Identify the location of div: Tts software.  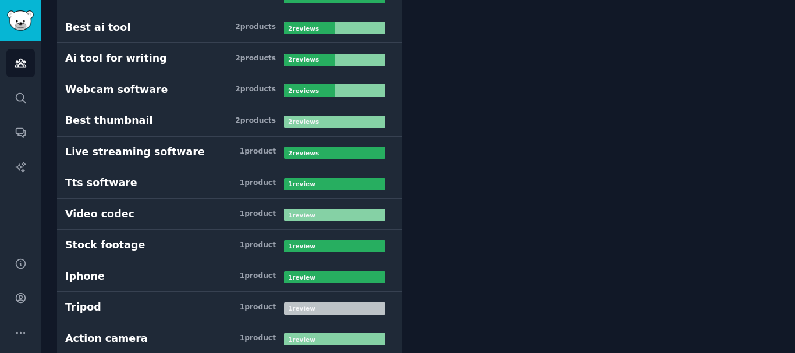
(101, 183).